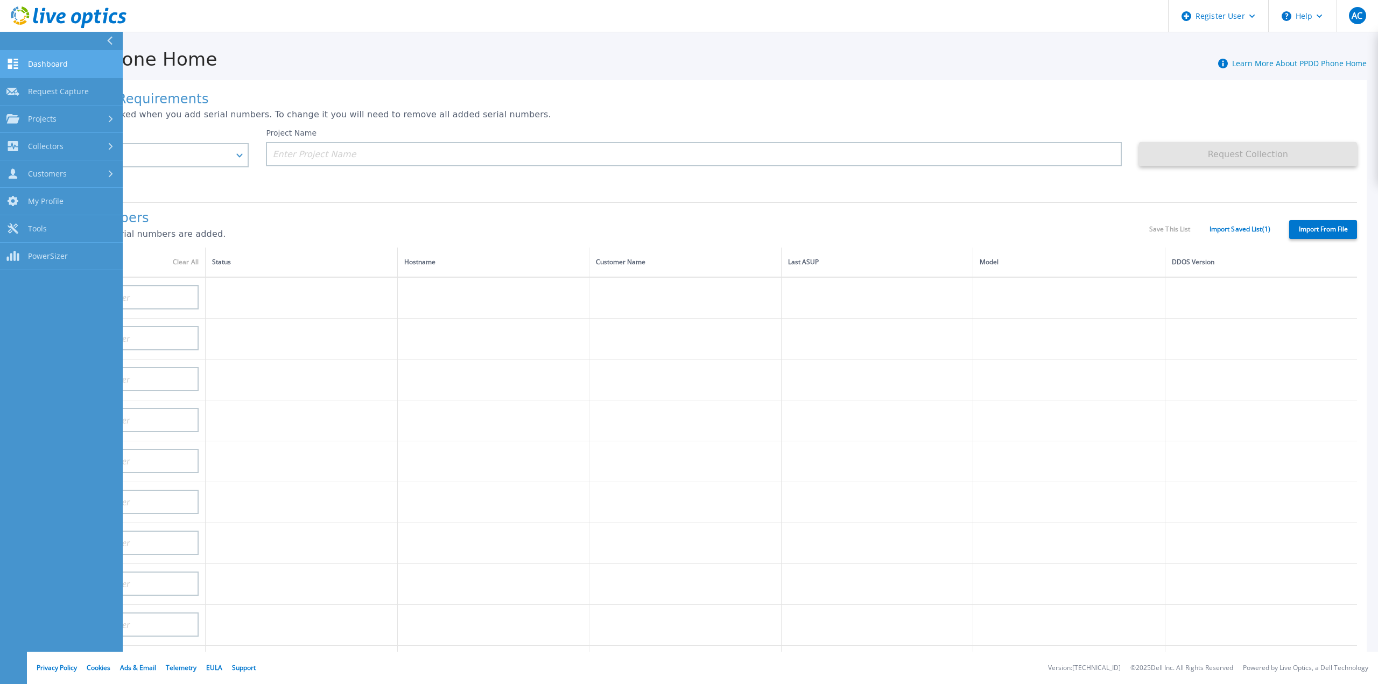 This screenshot has height=684, width=1378. I want to click on li: Powered by Live Optics, a Dell Technology, so click(1306, 668).